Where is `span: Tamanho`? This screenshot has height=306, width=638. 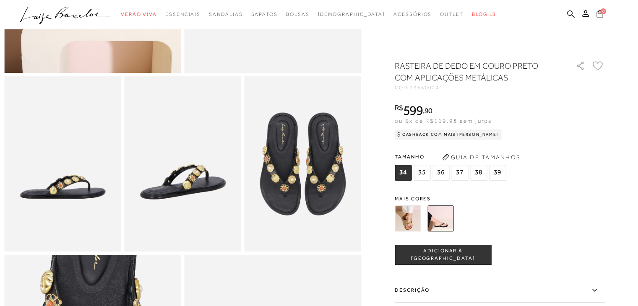 span: Tamanho is located at coordinates (451, 157).